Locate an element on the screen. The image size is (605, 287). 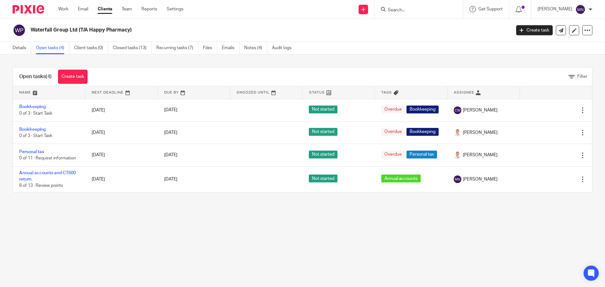
span: Status is located at coordinates (317, 92).